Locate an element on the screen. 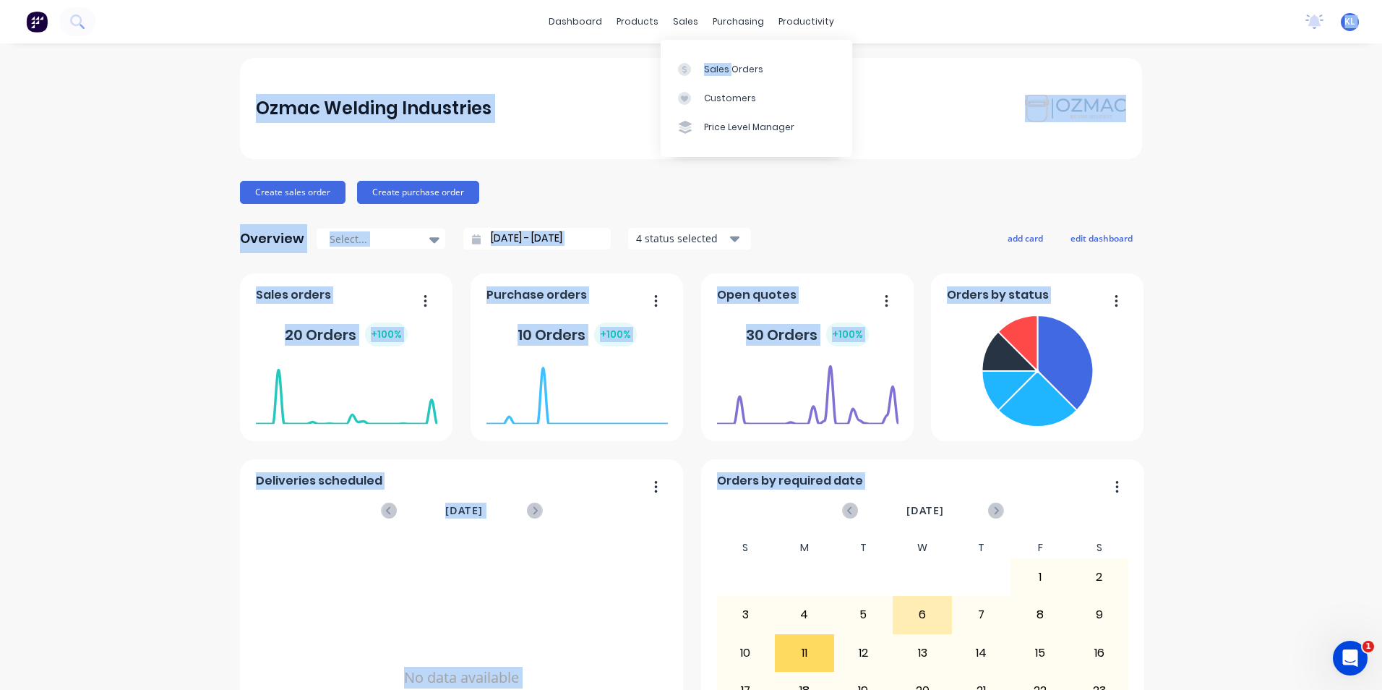  div: Customers is located at coordinates (730, 98).